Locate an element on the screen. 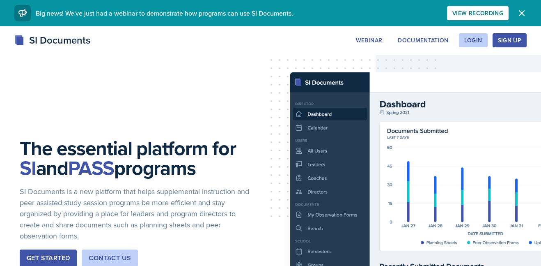 The width and height of the screenshot is (541, 266). div: Sign Up is located at coordinates (509, 40).